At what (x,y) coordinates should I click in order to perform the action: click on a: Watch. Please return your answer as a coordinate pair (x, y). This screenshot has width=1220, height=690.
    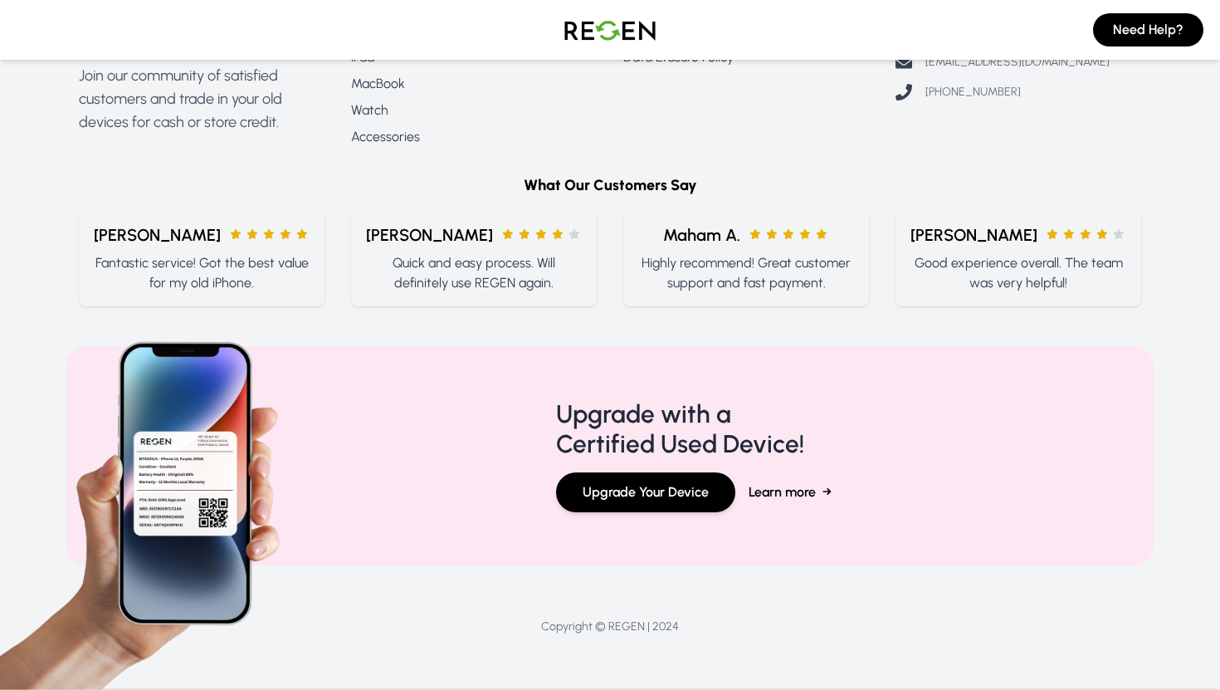
    Looking at the image, I should click on (474, 110).